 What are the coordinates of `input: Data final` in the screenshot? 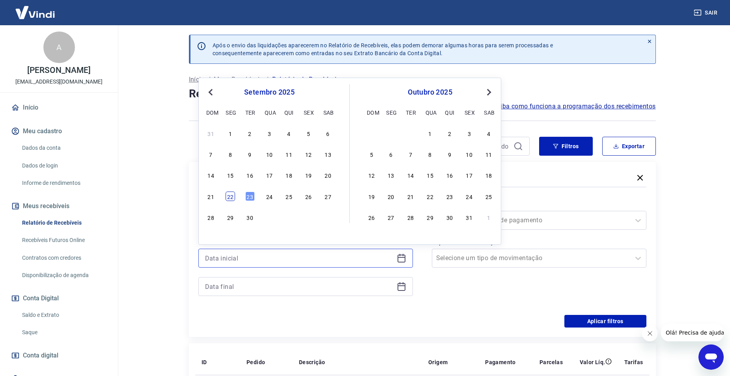 It's located at (299, 287).